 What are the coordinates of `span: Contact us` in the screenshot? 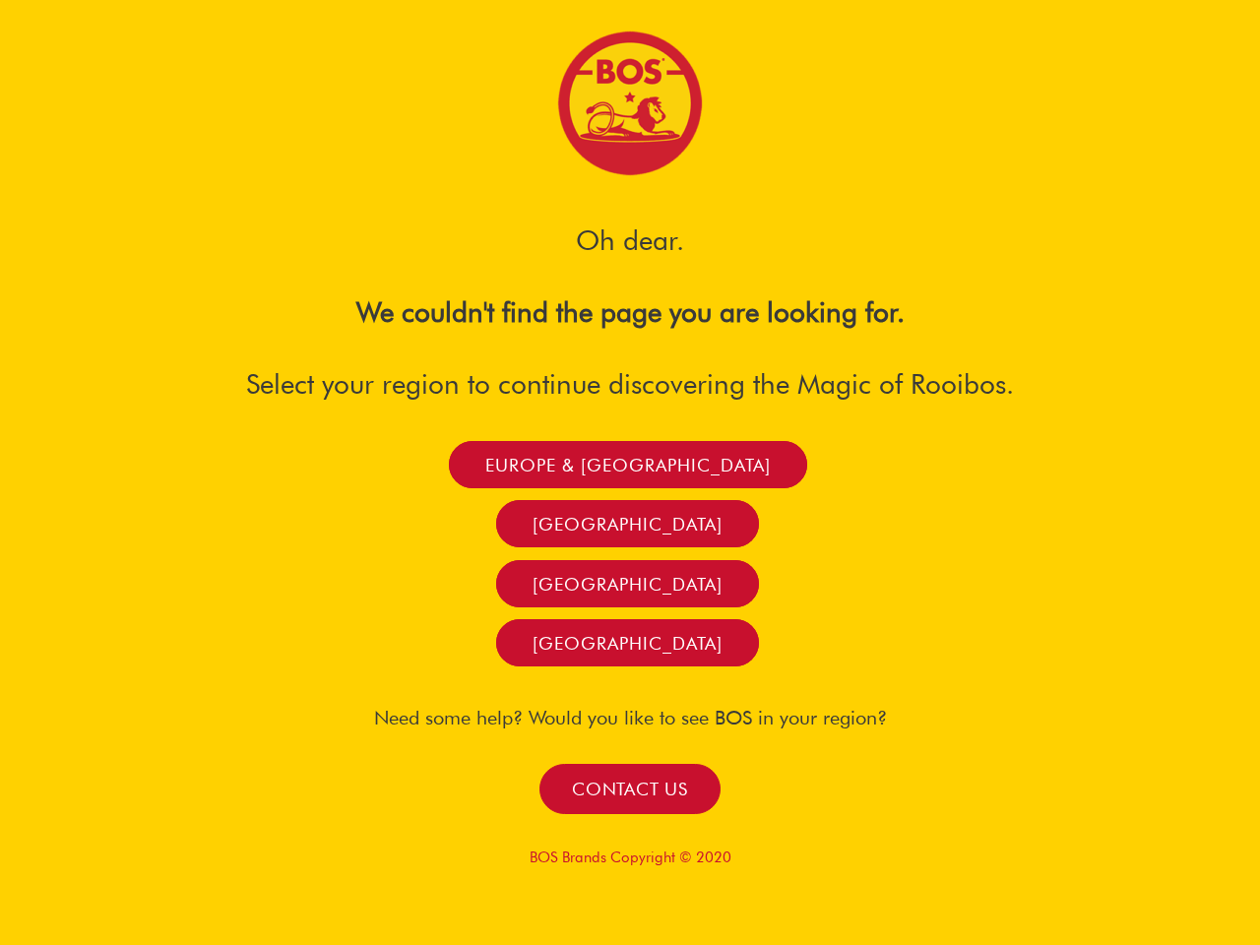 It's located at (630, 788).